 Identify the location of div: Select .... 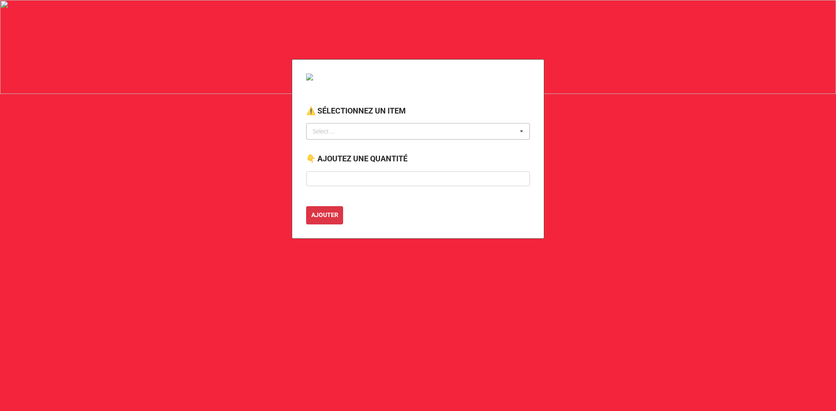
(329, 131).